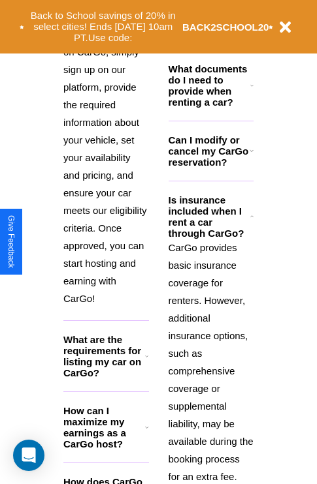 This screenshot has height=484, width=317. Describe the element at coordinates (29, 456) in the screenshot. I see `div: Open Intercom Messenger` at that location.